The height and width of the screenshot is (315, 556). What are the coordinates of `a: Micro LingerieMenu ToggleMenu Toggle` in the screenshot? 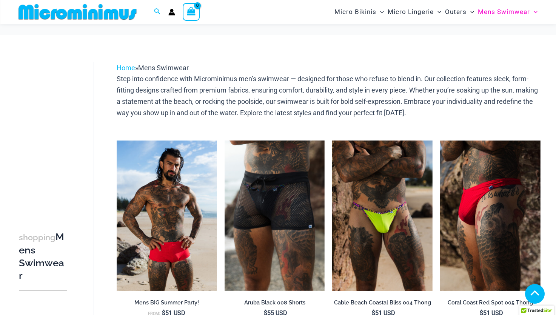 It's located at (414, 12).